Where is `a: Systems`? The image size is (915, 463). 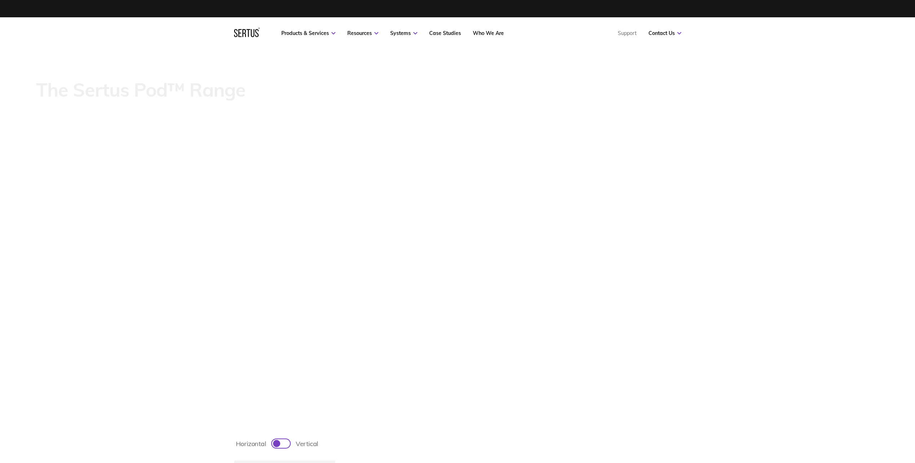 a: Systems is located at coordinates (404, 33).